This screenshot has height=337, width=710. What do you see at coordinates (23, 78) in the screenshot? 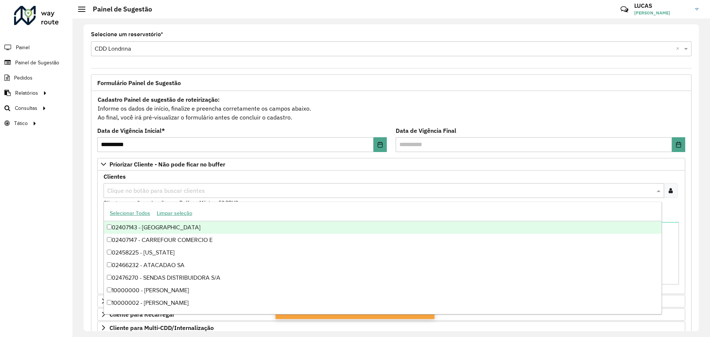
I see `font: Pedidos` at bounding box center [23, 78].